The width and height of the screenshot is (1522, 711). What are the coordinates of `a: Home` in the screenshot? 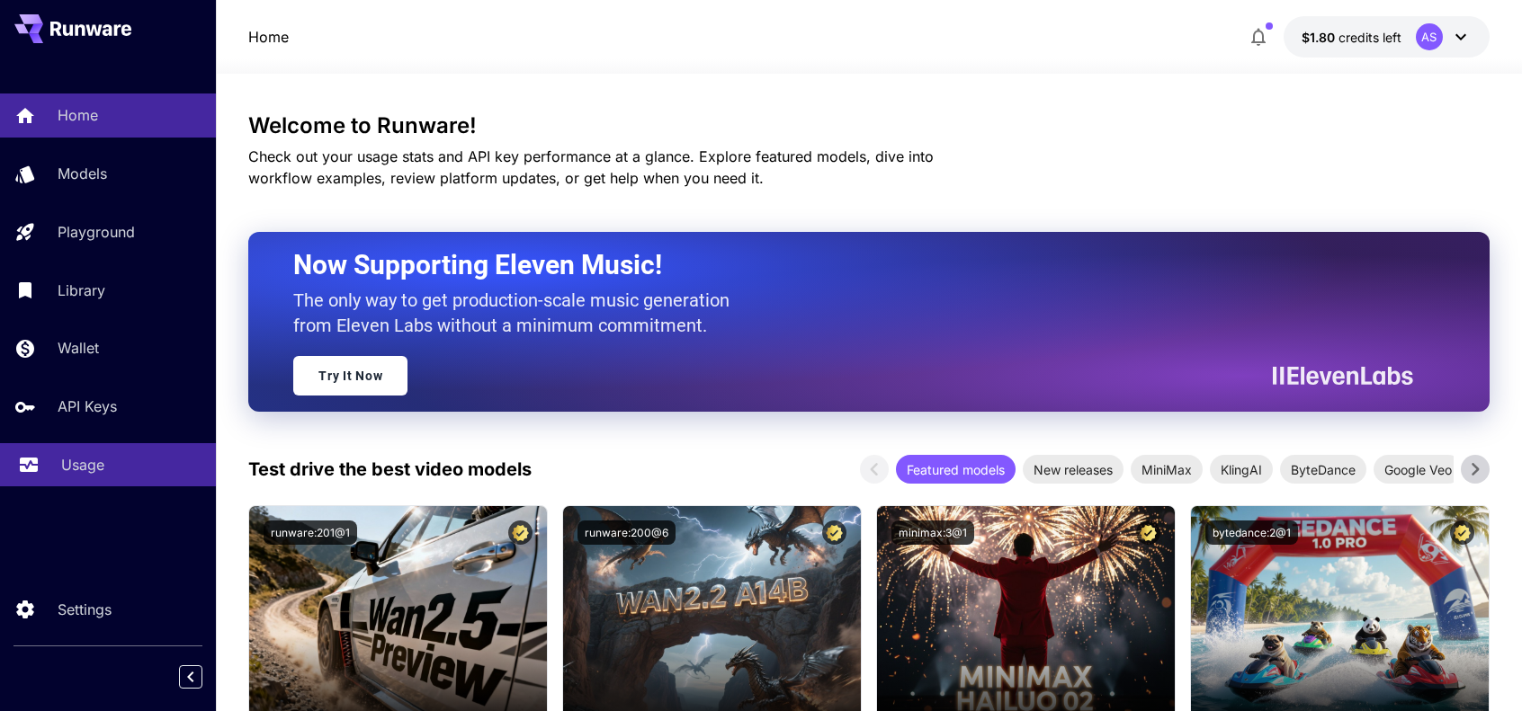 It's located at (268, 37).